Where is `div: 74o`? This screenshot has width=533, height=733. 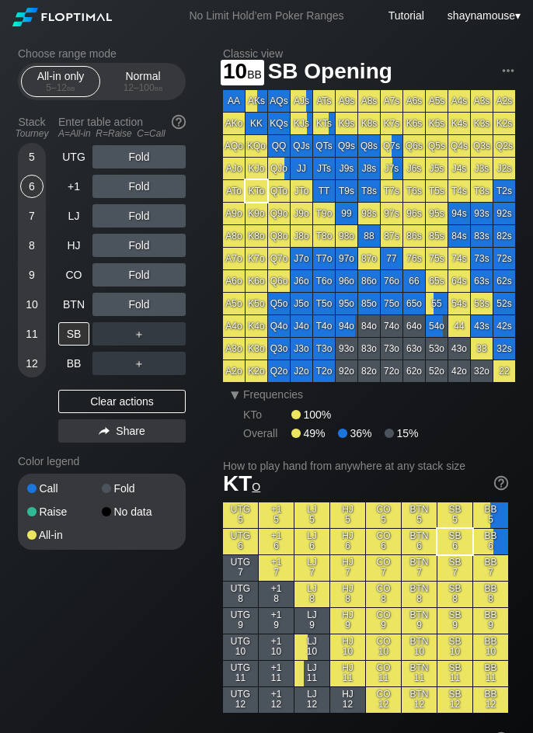
div: 74o is located at coordinates (391, 326).